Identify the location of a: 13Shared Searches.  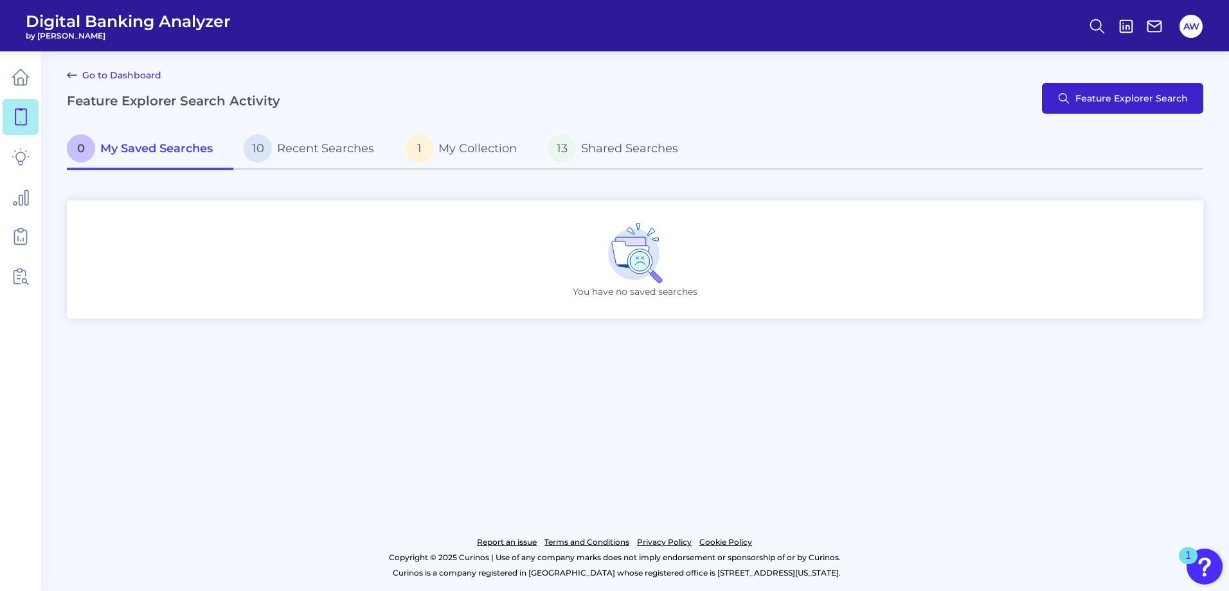
(618, 150).